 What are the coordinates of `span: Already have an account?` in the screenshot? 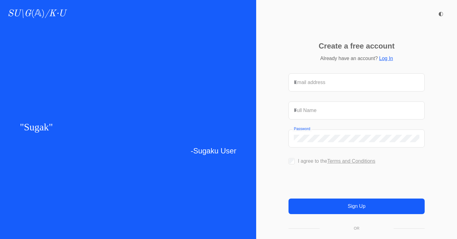 It's located at (349, 58).